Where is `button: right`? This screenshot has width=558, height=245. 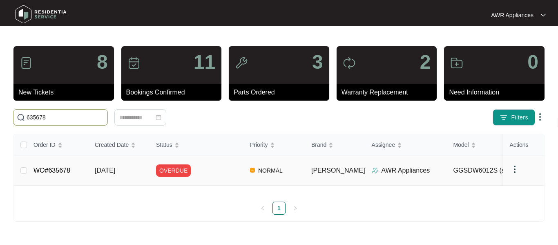
button: right is located at coordinates (295, 208).